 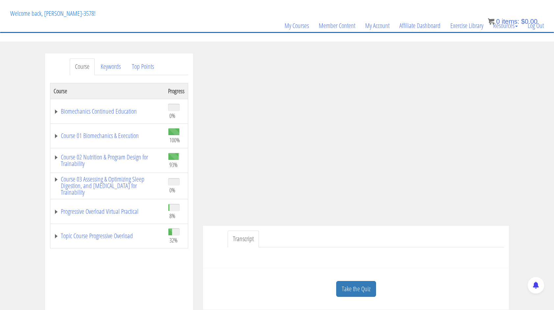 I want to click on span: items:, so click(x=510, y=21).